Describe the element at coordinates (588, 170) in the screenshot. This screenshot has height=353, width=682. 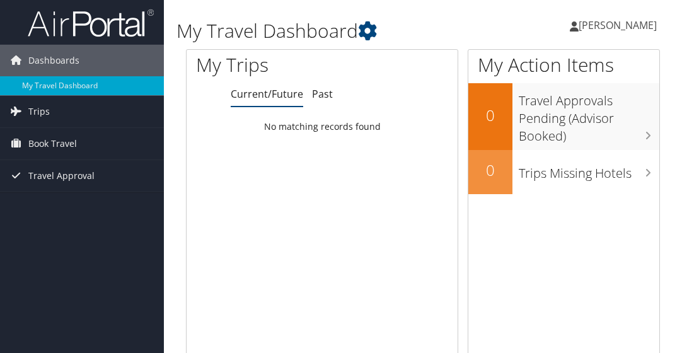
I see `h3: Trips Missing Hotels` at that location.